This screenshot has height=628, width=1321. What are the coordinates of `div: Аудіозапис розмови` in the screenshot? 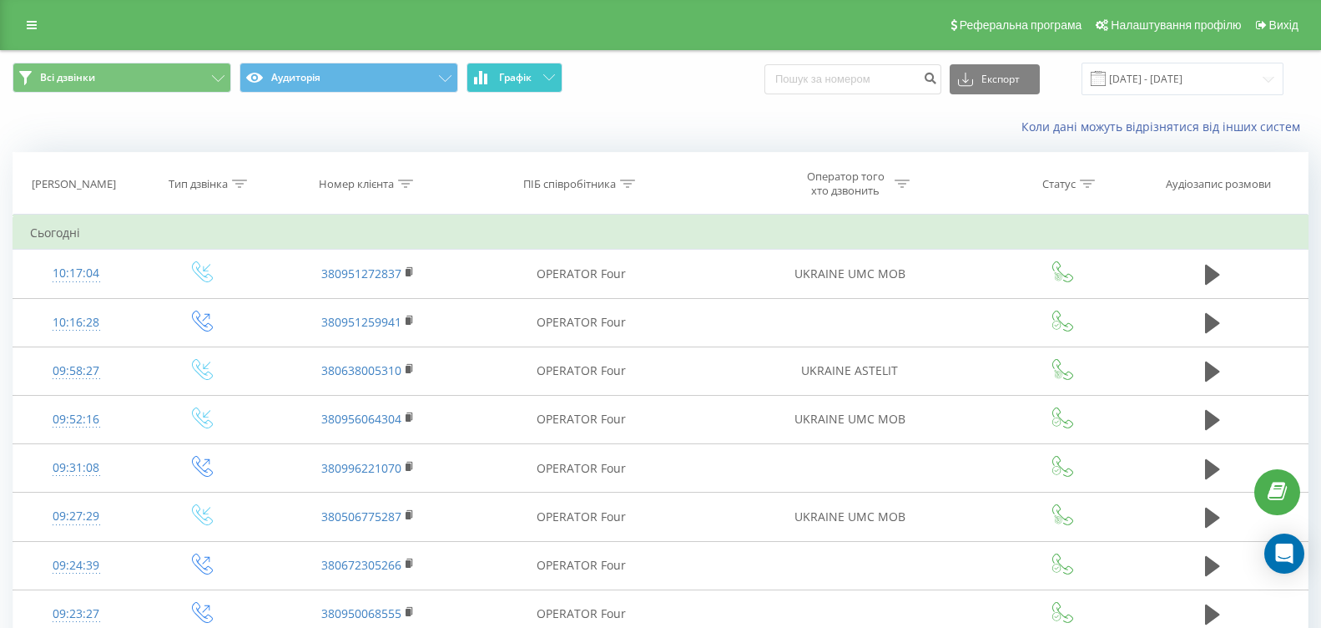 It's located at (1218, 184).